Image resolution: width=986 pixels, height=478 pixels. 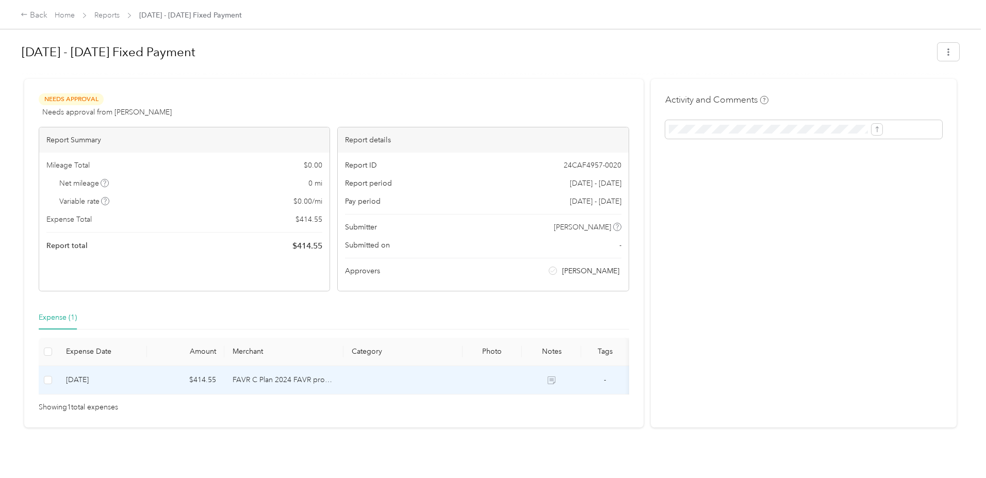 I want to click on th: Merchant, so click(x=284, y=352).